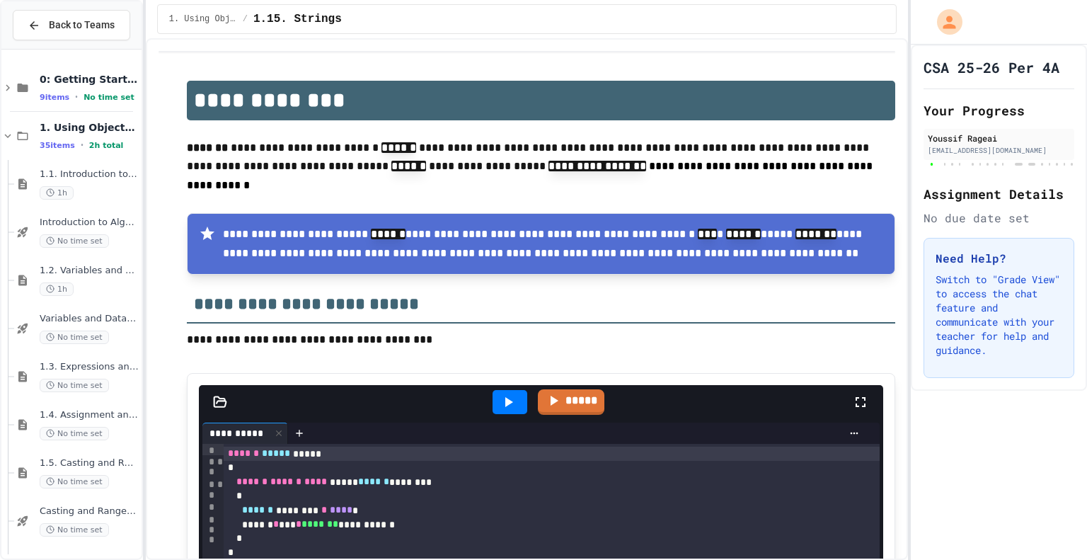 This screenshot has height=560, width=1087. I want to click on span: Introduction to Algorithms, Programming, and Compilers, so click(89, 222).